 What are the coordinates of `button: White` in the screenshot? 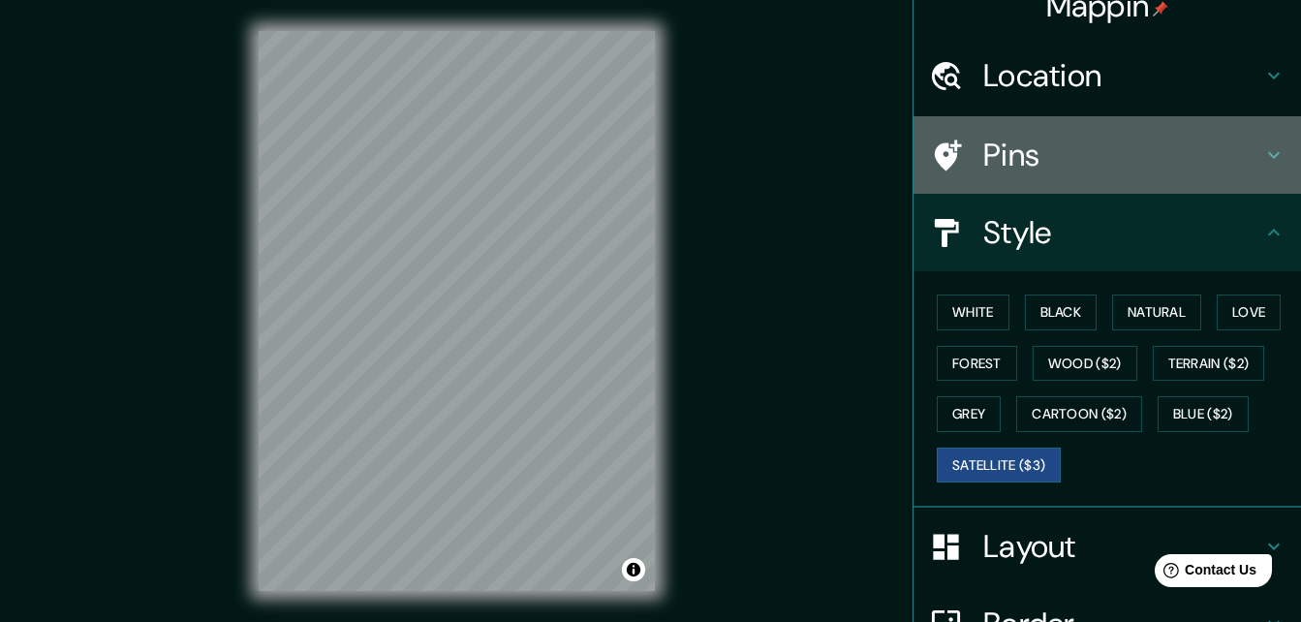 It's located at (972, 312).